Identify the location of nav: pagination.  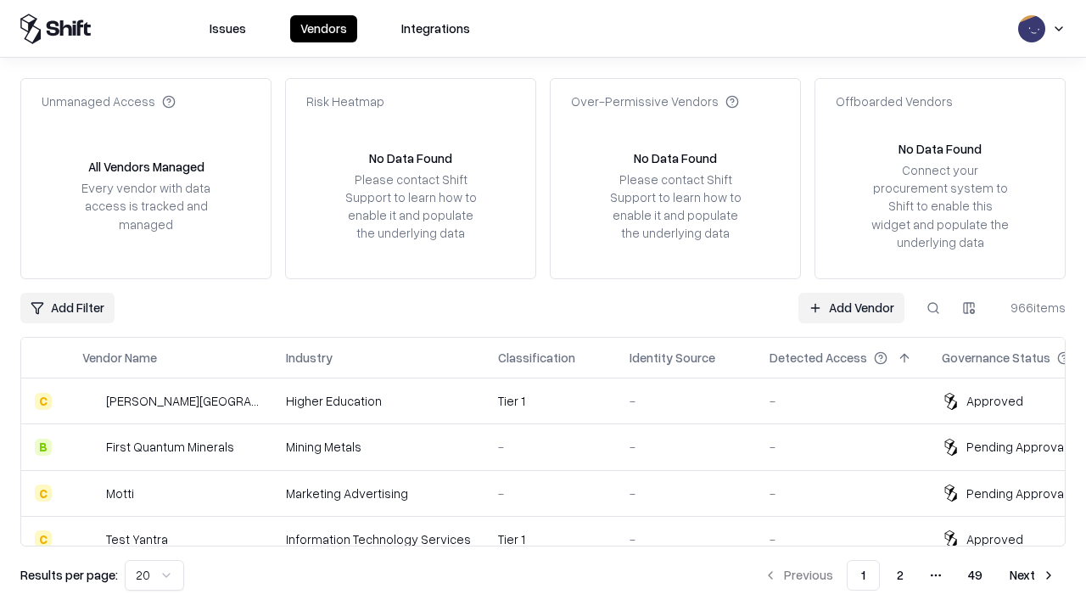
(910, 575).